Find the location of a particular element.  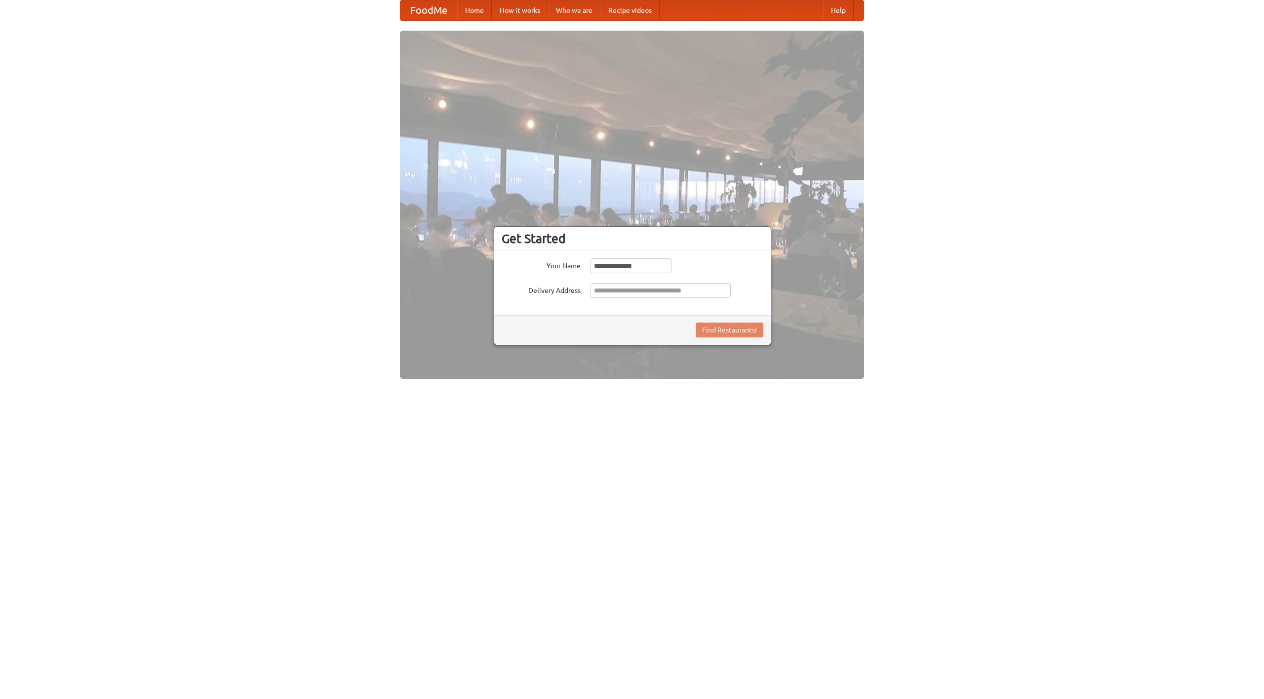

label: Your Name is located at coordinates (541, 264).